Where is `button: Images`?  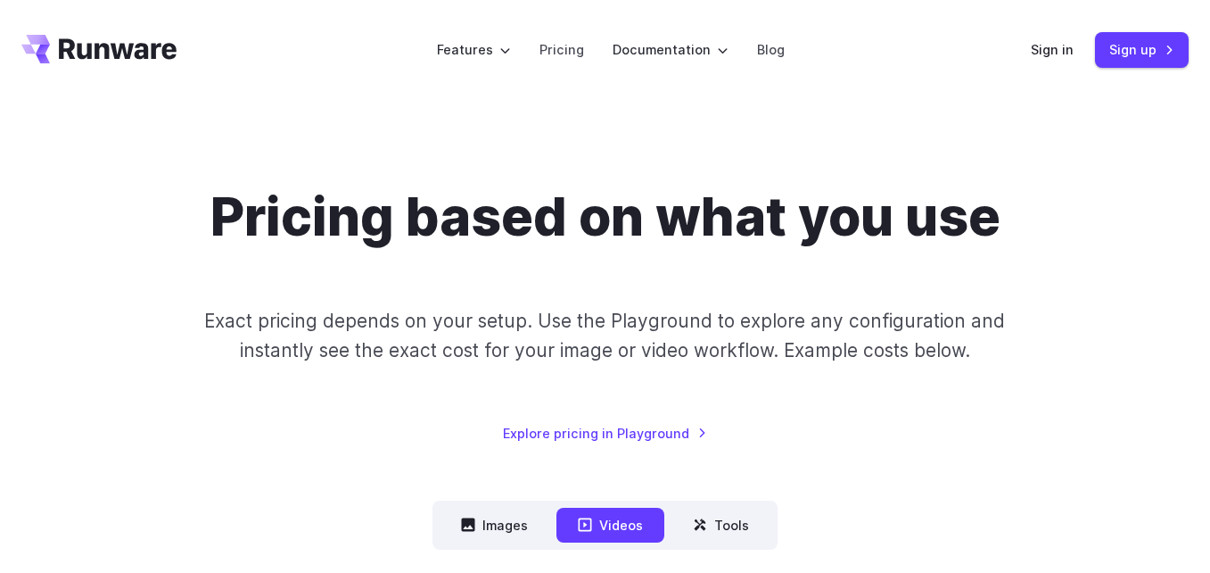
button: Images is located at coordinates (494, 524).